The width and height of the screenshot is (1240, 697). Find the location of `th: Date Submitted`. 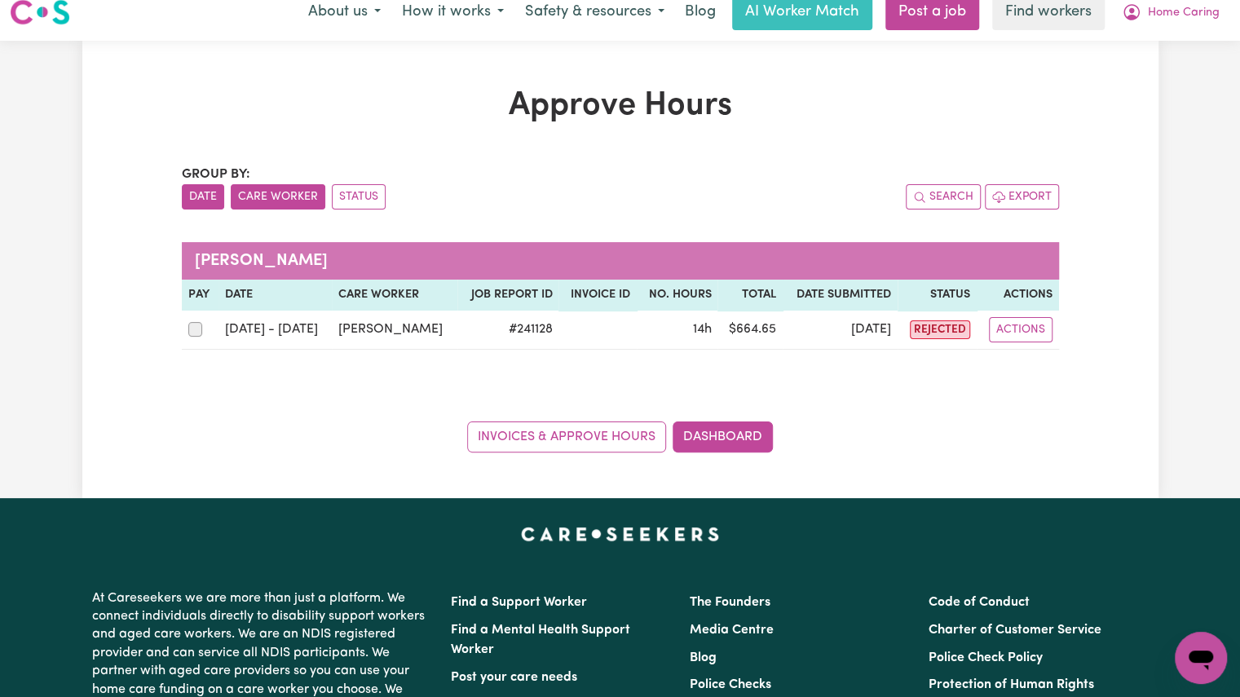

th: Date Submitted is located at coordinates (840, 295).